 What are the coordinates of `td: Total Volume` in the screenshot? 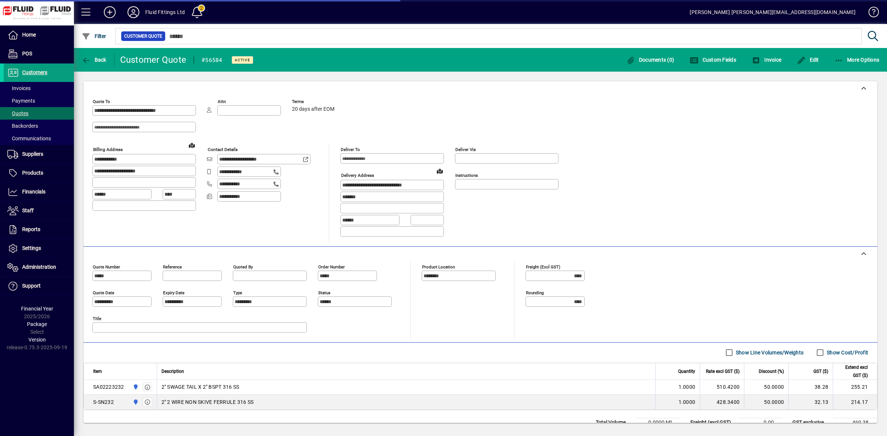 It's located at (614, 423).